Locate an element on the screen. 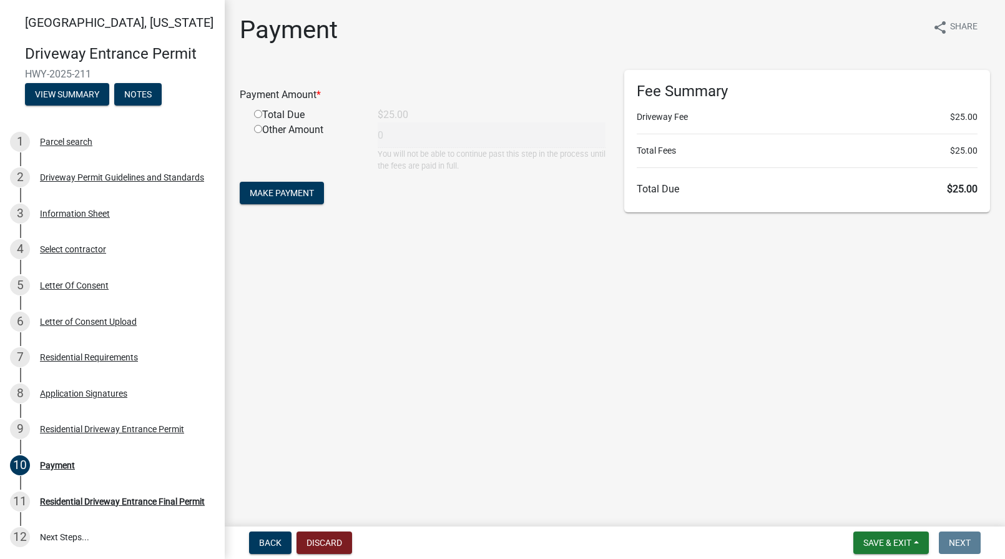 This screenshot has height=559, width=1005. div: 10 is located at coordinates (20, 465).